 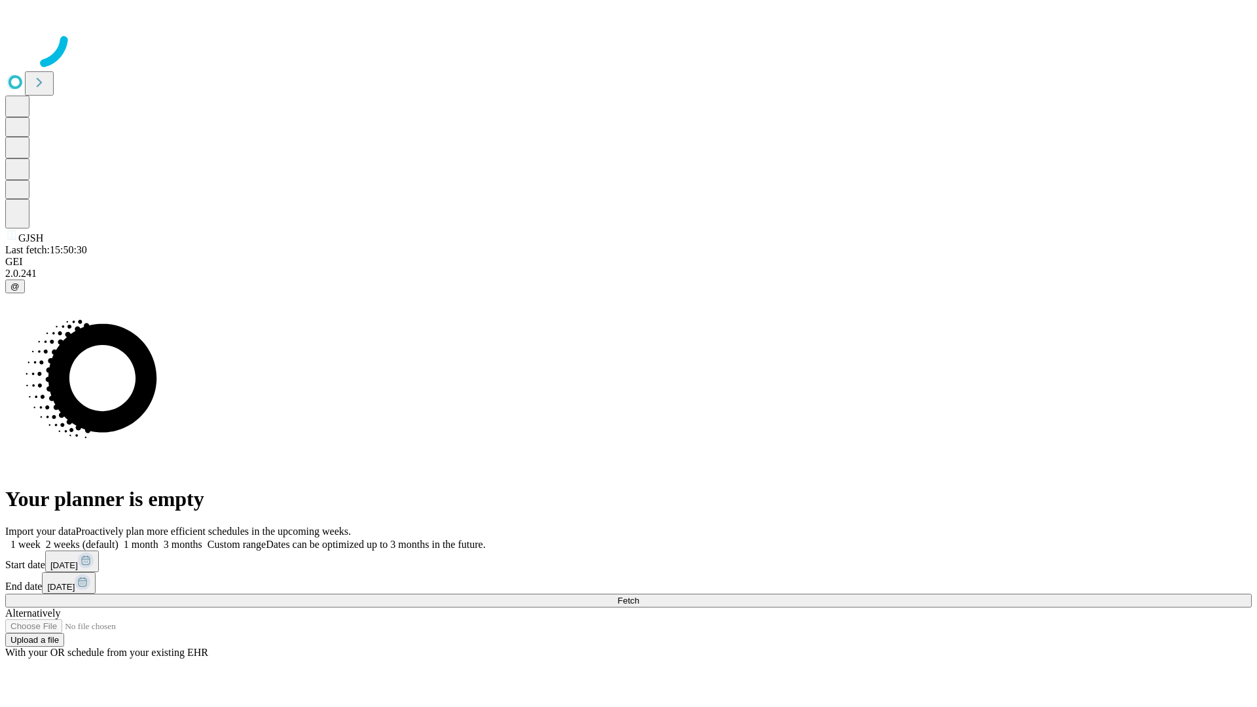 What do you see at coordinates (41, 531) in the screenshot?
I see `span: Import your data` at bounding box center [41, 531].